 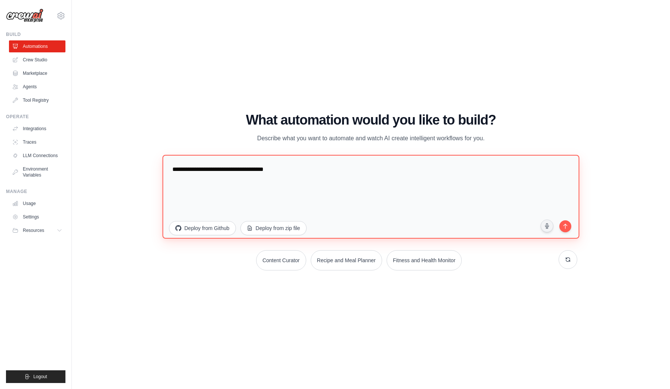 What do you see at coordinates (371, 138) in the screenshot?
I see `p: Describe what you want to automate and watch AI create intelligent workflows for you.` at bounding box center [371, 138].